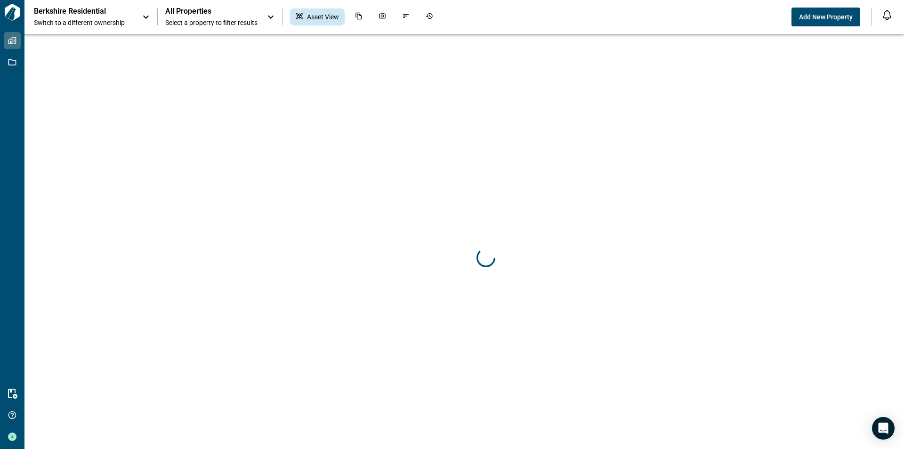  Describe the element at coordinates (826, 17) in the screenshot. I see `button: Add New Property` at that location.